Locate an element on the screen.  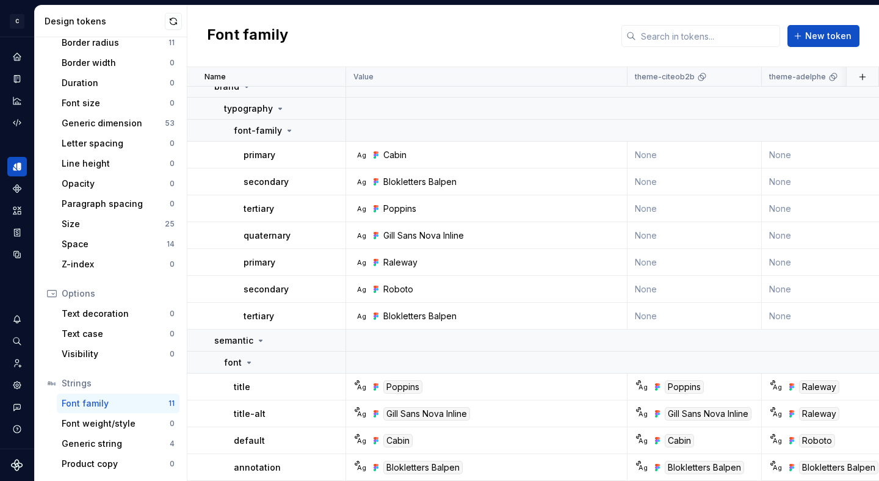
div: Line height is located at coordinates (115, 164).